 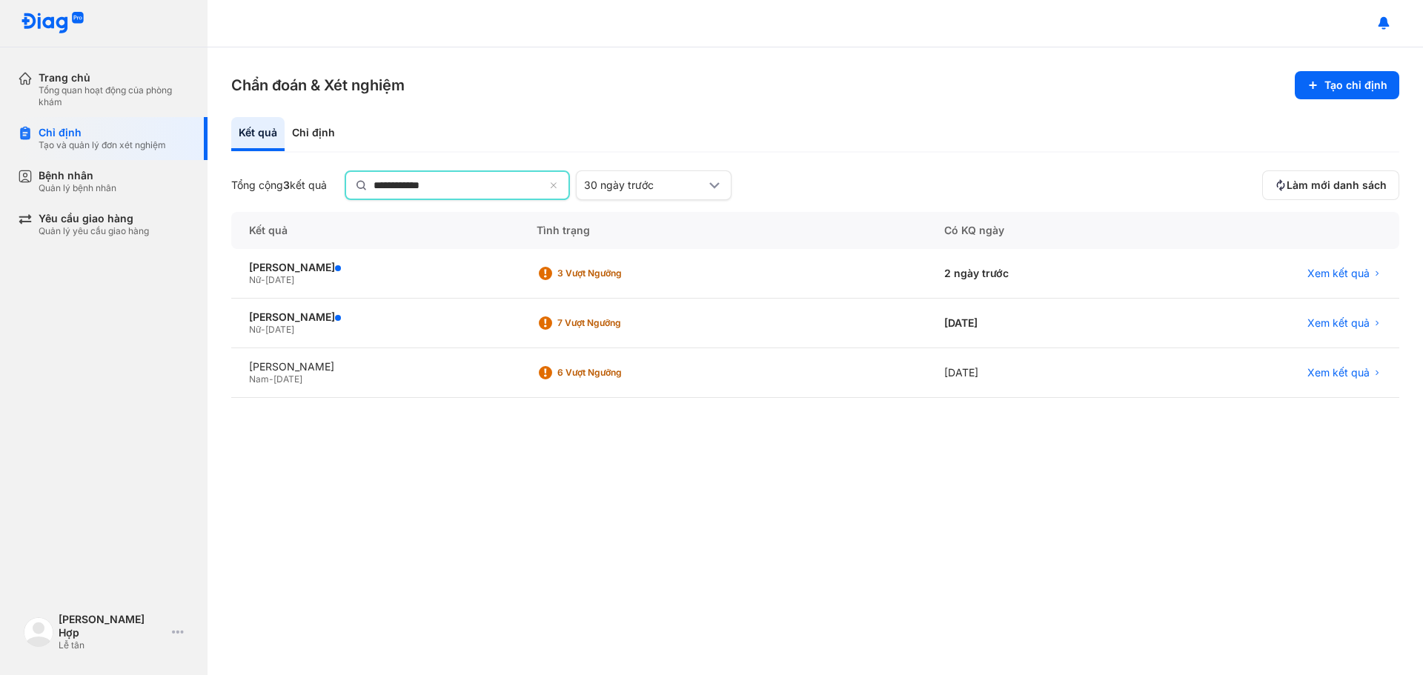 What do you see at coordinates (93, 231) in the screenshot?
I see `div: Quản lý yêu cầu giao hàng` at bounding box center [93, 231].